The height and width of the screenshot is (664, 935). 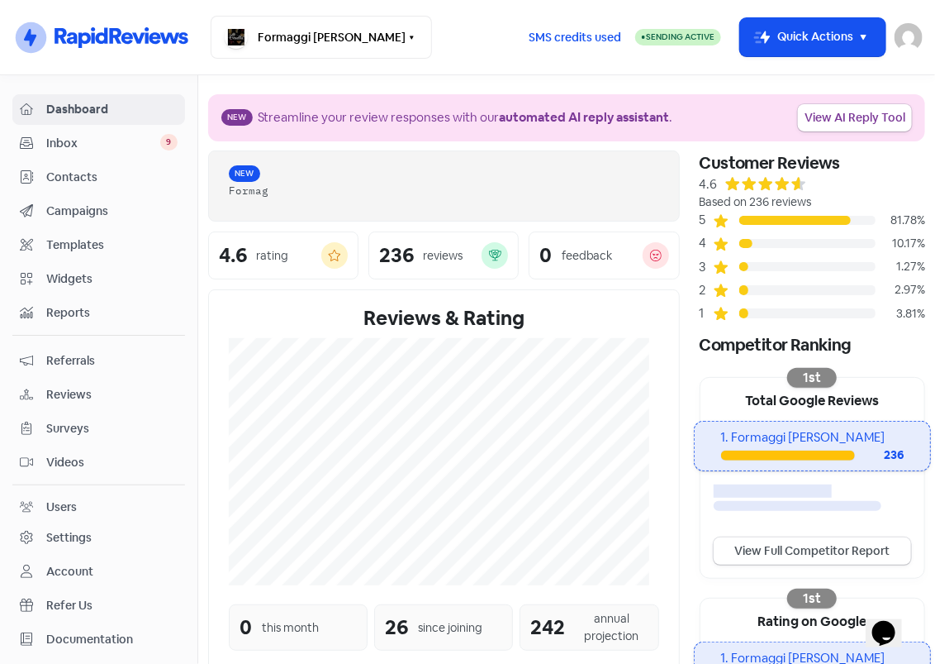 What do you see at coordinates (909, 37) in the screenshot?
I see `img: User` at bounding box center [909, 37].